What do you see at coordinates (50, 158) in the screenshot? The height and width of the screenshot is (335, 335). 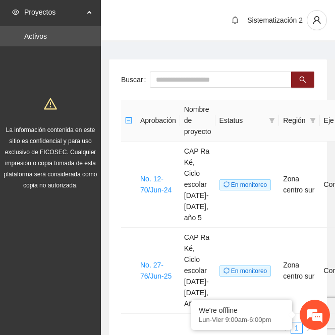 I see `span: La información contenida en este sitio es confidencial y para uso exclusivo de FICOSEC. Cualquier...` at bounding box center [50, 158].